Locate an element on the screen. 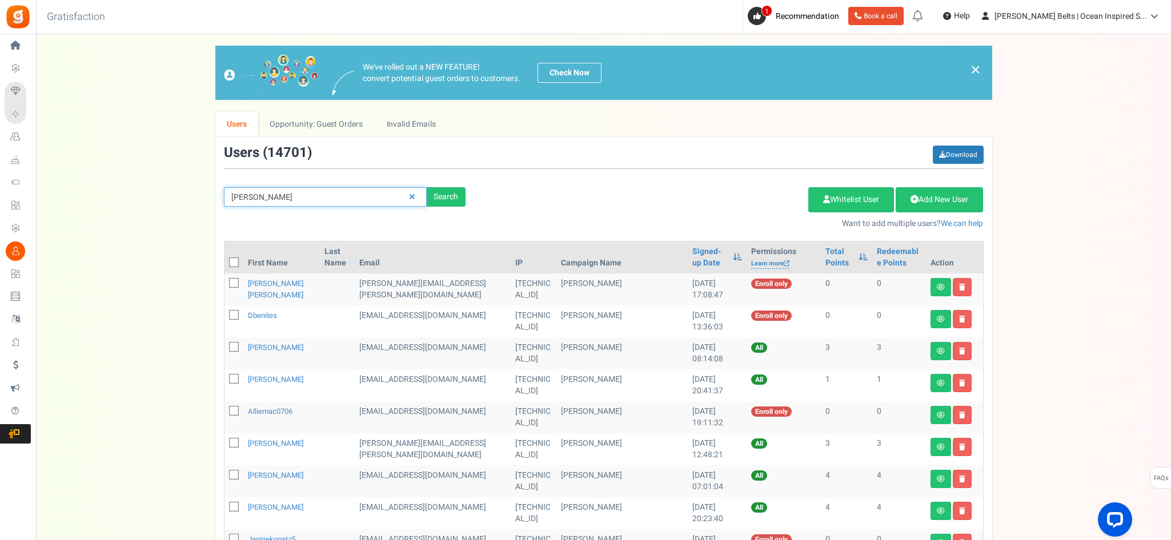 The height and width of the screenshot is (540, 1171). span: Recommendation is located at coordinates (807, 16).